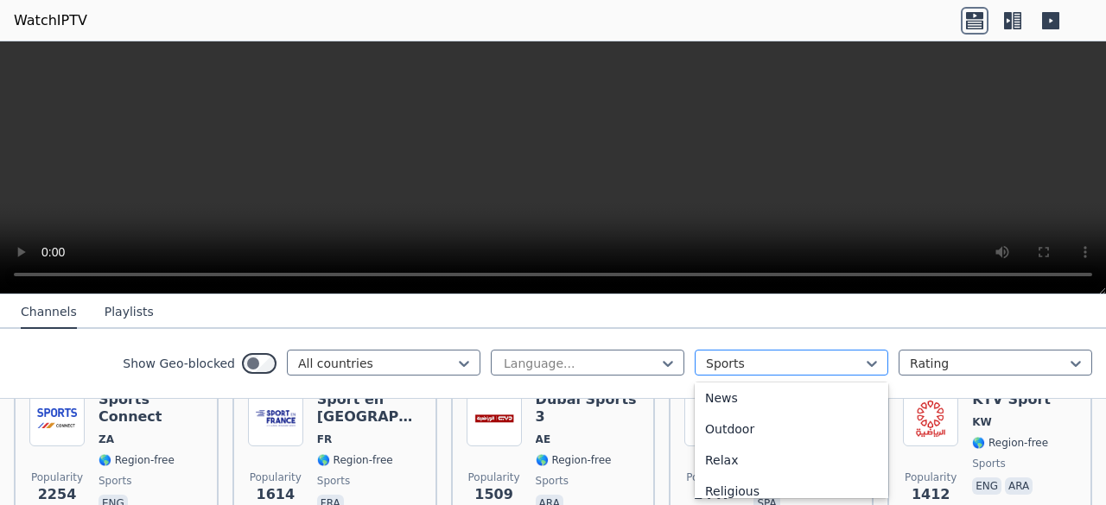 The width and height of the screenshot is (1106, 505). Describe the element at coordinates (276, 419) in the screenshot. I see `img: Sport en France` at that location.